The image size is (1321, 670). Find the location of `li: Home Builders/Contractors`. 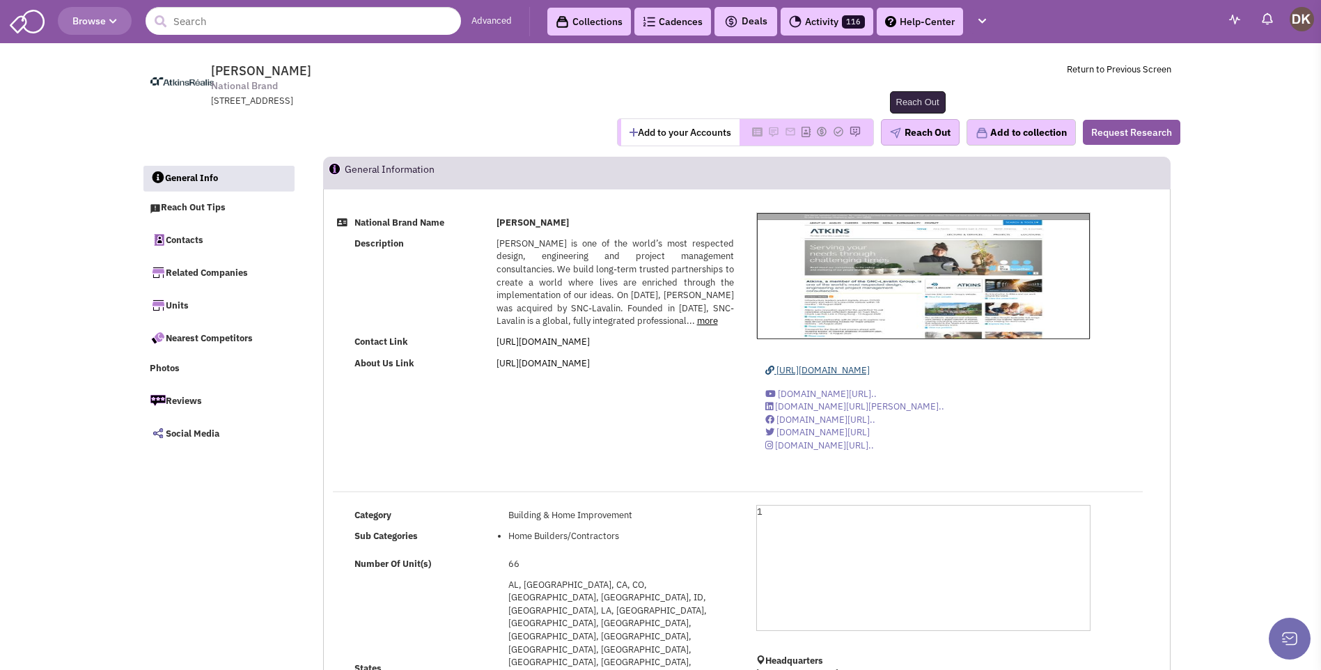

li: Home Builders/Contractors is located at coordinates (621, 536).